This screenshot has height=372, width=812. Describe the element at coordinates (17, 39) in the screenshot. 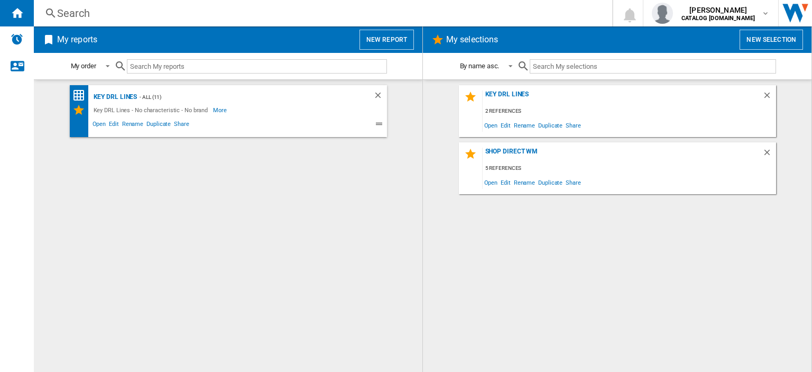

I see `img: alerts-logo.svg` at that location.